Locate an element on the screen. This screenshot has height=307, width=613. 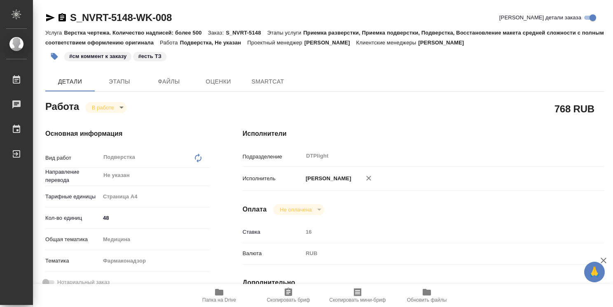
button: Папка на Drive is located at coordinates (219, 296).